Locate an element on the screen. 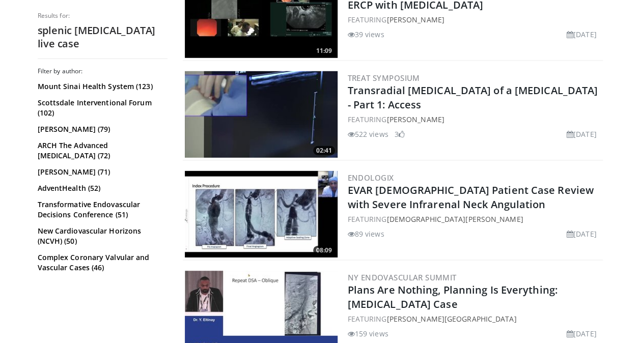 The height and width of the screenshot is (343, 640). li: 89 views is located at coordinates (366, 234).